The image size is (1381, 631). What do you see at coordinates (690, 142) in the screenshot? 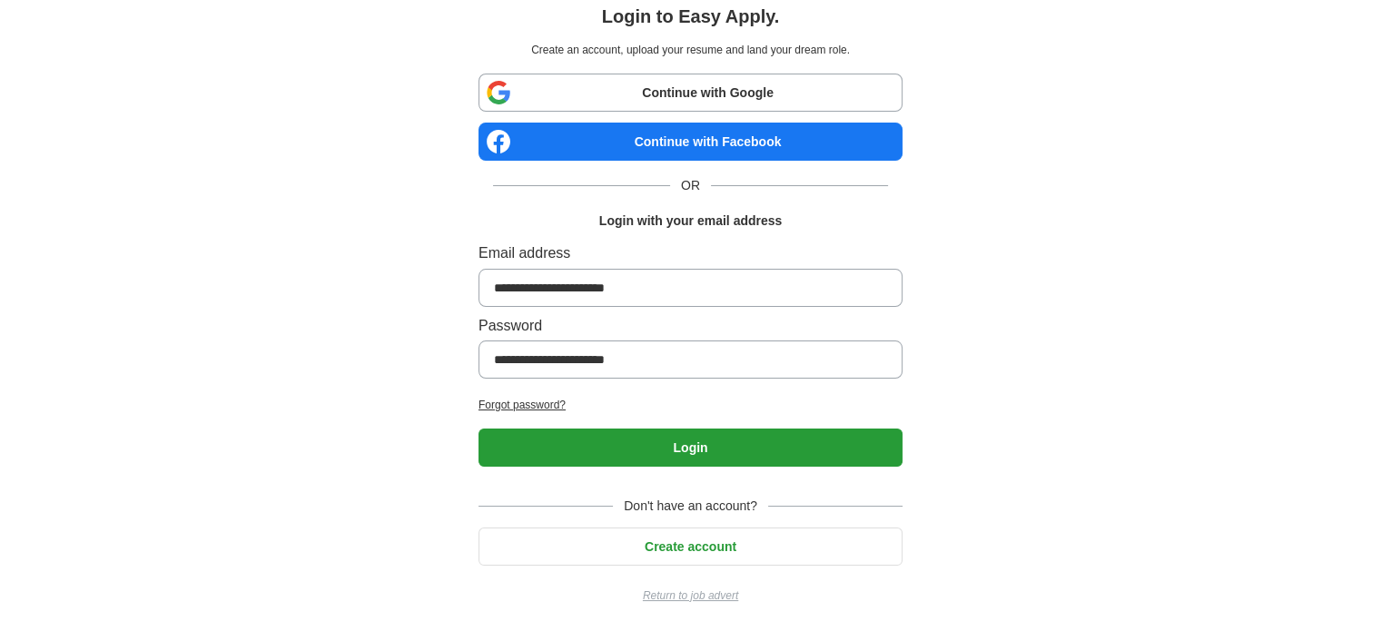
I see `a: Continue with Facebook` at bounding box center [690, 142].